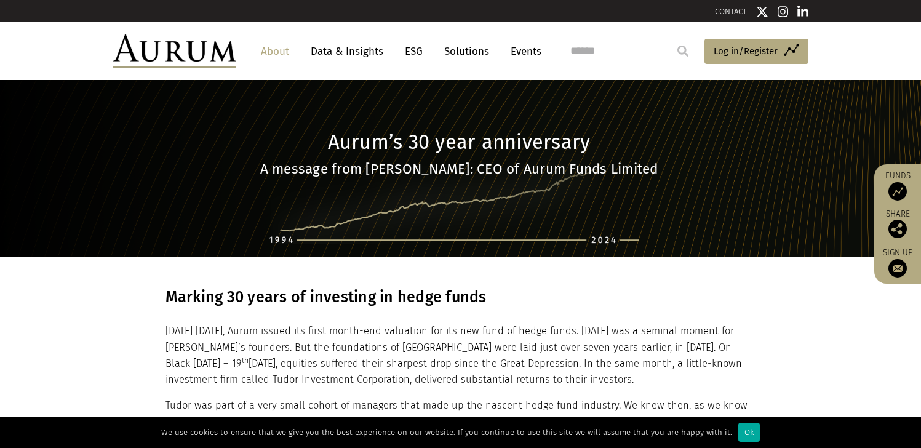 This screenshot has width=921, height=448. Describe the element at coordinates (898, 224) in the screenshot. I see `div: Share` at that location.